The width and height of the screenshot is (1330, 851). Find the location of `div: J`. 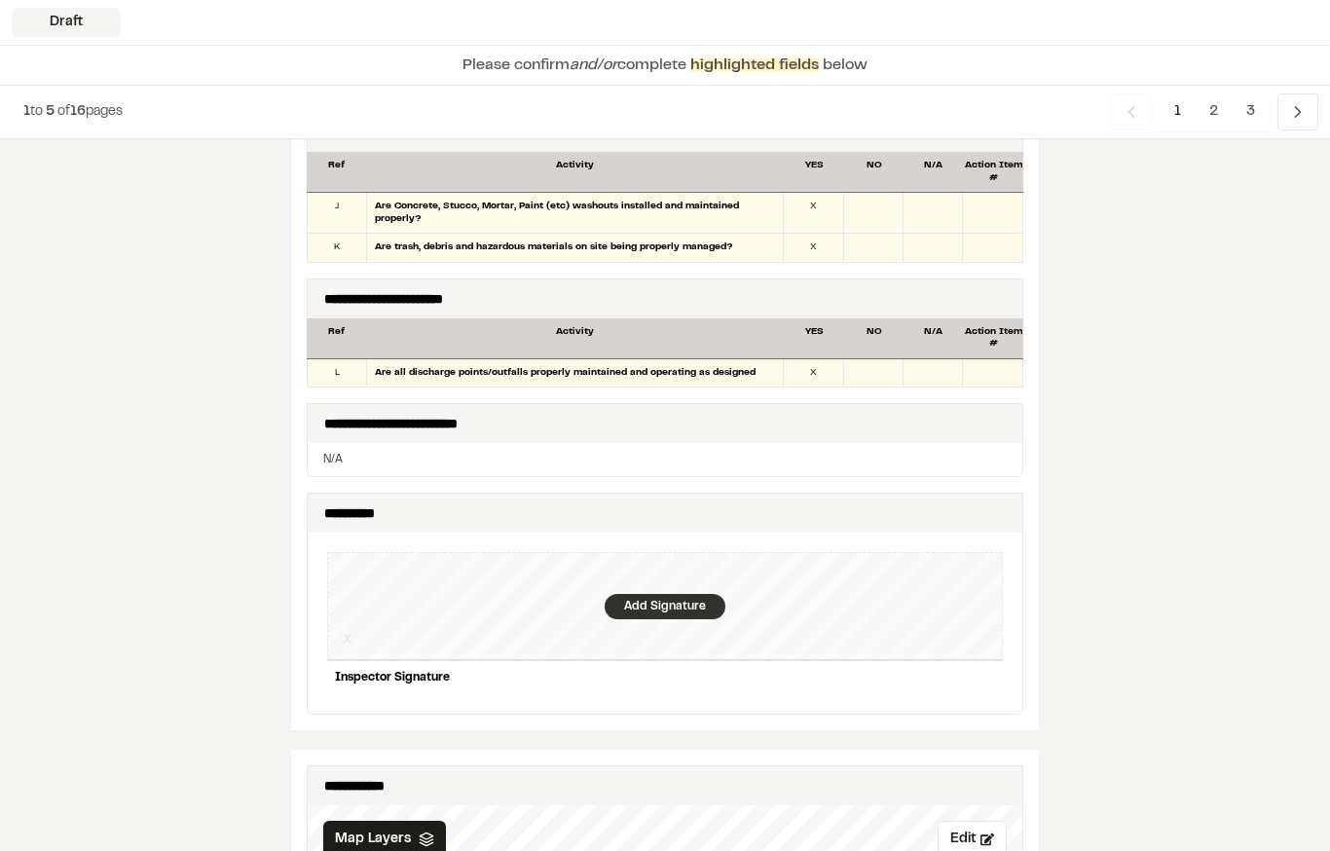

div: J is located at coordinates (337, 212).